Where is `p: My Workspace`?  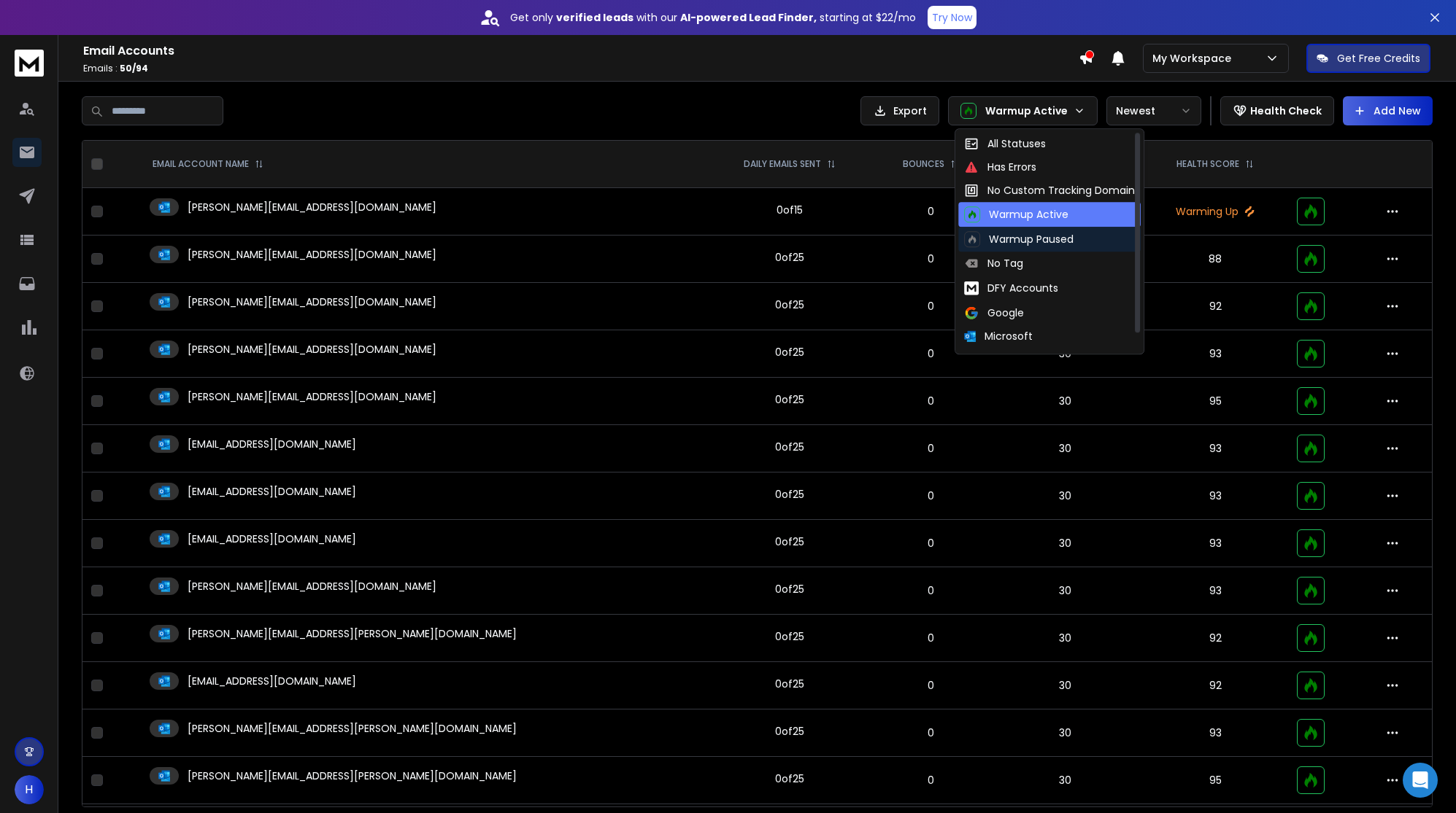
p: My Workspace is located at coordinates (1195, 58).